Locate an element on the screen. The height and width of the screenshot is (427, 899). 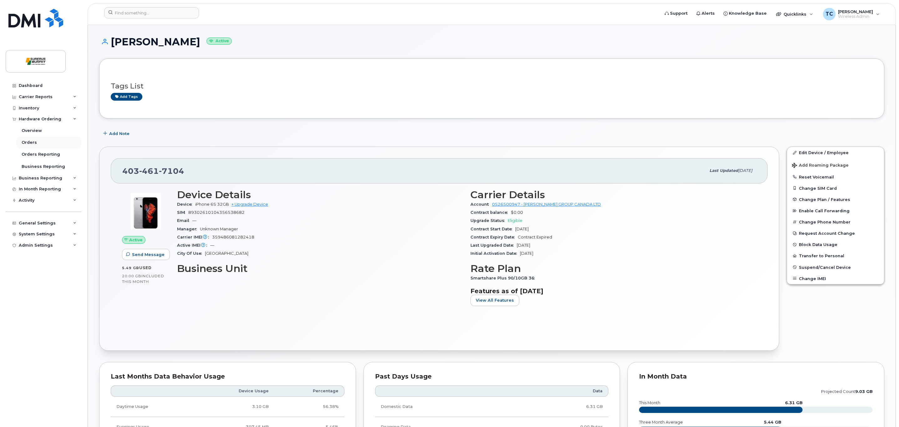
span: Send Message is located at coordinates (148, 255).